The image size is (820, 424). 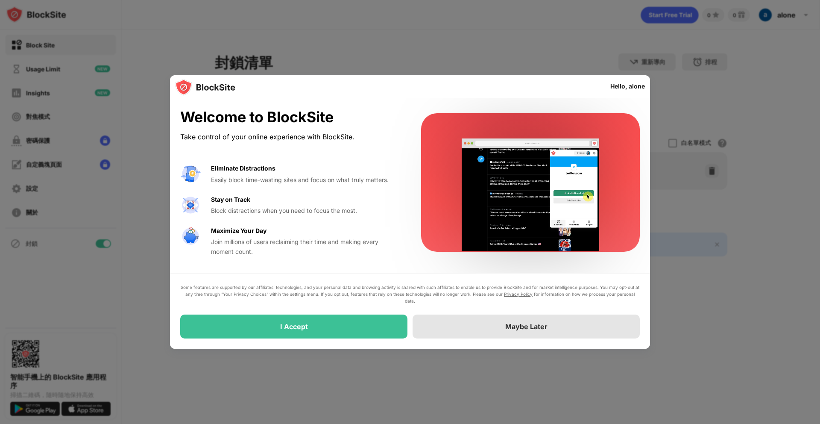 What do you see at coordinates (190, 205) in the screenshot?
I see `img: value-focus.svg` at bounding box center [190, 205].